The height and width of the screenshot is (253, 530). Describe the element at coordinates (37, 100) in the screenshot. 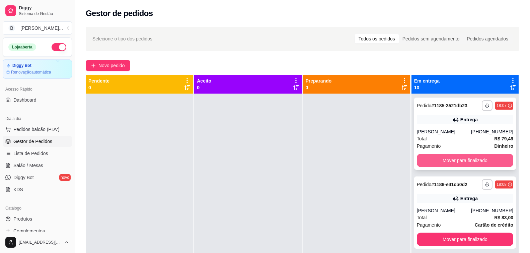

I see `a: Dashboard` at that location.